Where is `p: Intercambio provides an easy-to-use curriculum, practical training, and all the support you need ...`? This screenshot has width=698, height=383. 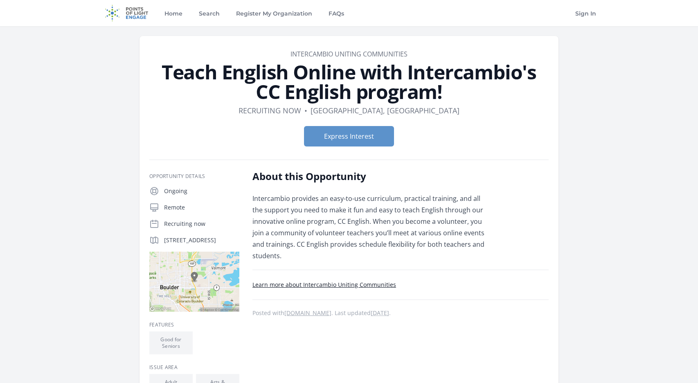 p: Intercambio provides an easy-to-use curriculum, practical training, and all the support you need ... is located at coordinates (372, 227).